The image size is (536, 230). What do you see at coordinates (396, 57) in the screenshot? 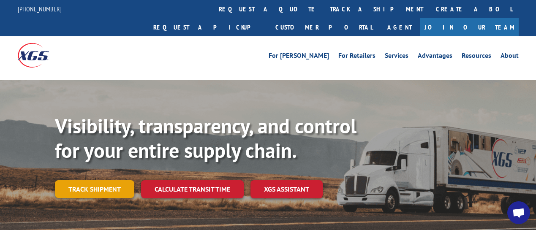
I see `a: Services` at bounding box center [396, 57].